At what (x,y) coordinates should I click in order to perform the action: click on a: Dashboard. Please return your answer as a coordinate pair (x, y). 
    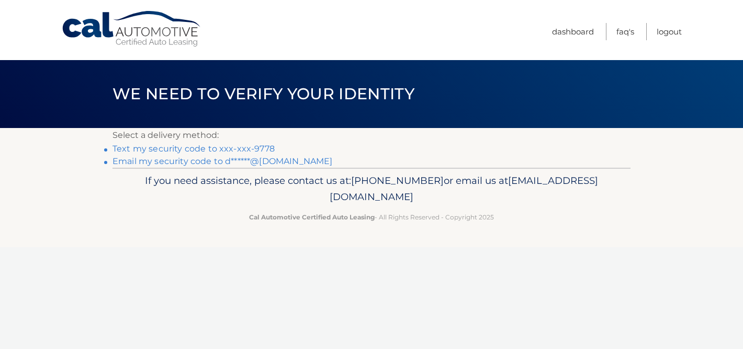
    Looking at the image, I should click on (573, 31).